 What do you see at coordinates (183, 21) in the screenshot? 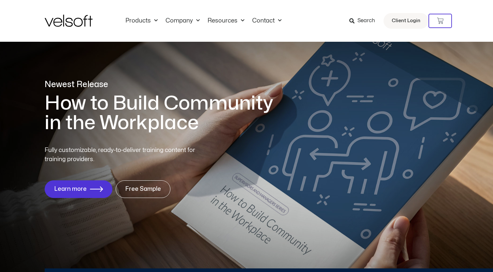
I see `a: CompanyMenu Toggle` at bounding box center [183, 21].